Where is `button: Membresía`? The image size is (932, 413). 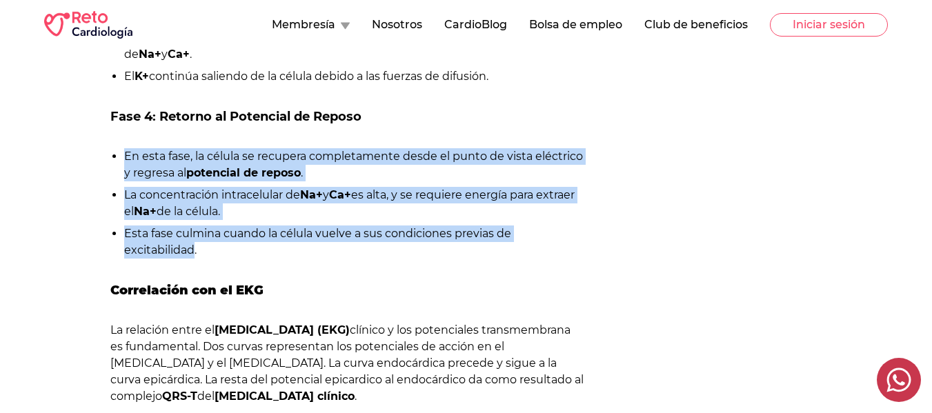 button: Membresía is located at coordinates (310, 25).